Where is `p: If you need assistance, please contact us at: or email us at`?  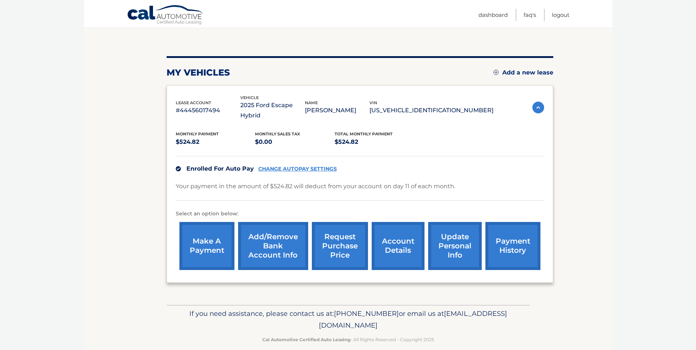 p: If you need assistance, please contact us at: or email us at is located at coordinates (348, 320).